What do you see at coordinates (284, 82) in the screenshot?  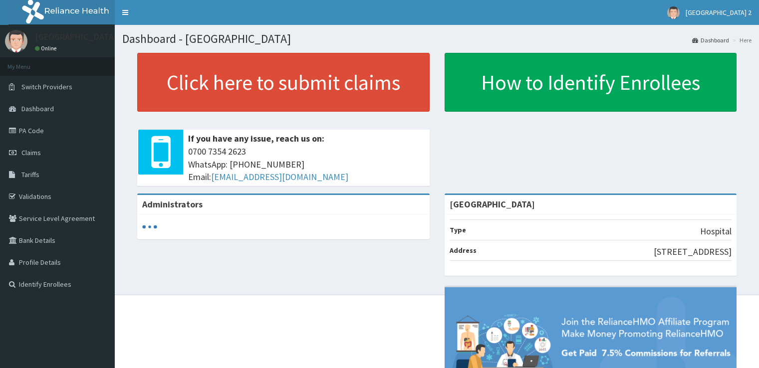 I see `a: Click here to submit claims` at bounding box center [284, 82].